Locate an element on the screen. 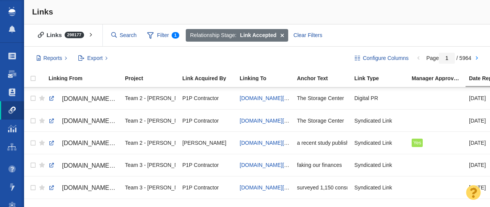  span: Relationship Stage: is located at coordinates (213, 35).